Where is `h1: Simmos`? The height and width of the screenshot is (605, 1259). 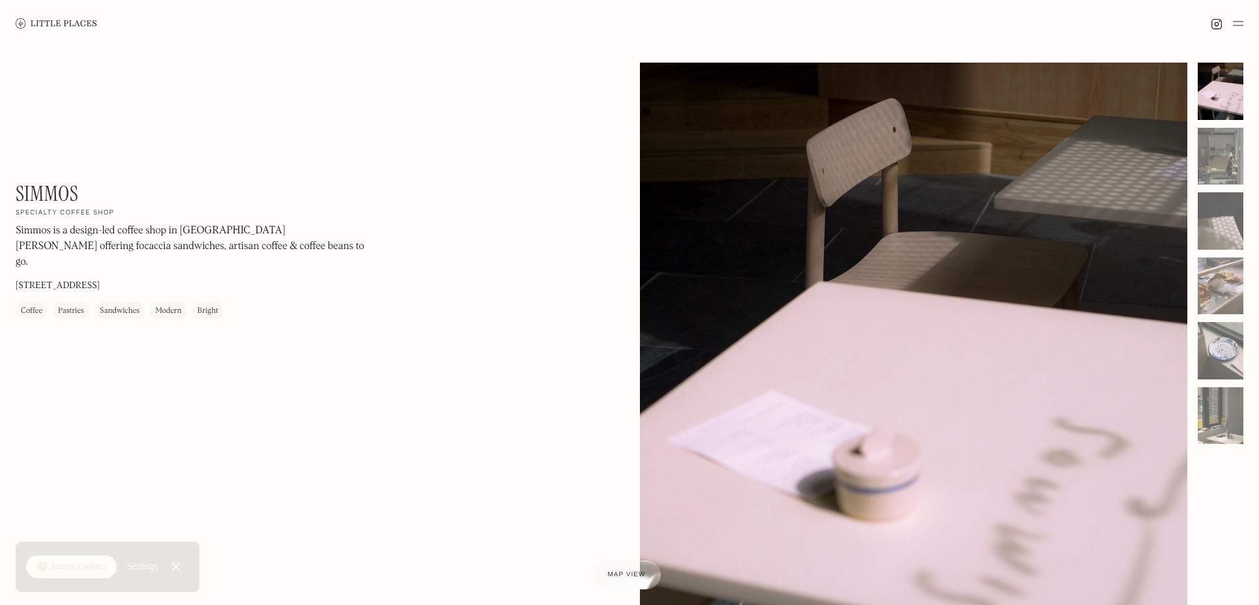
h1: Simmos is located at coordinates (47, 194).